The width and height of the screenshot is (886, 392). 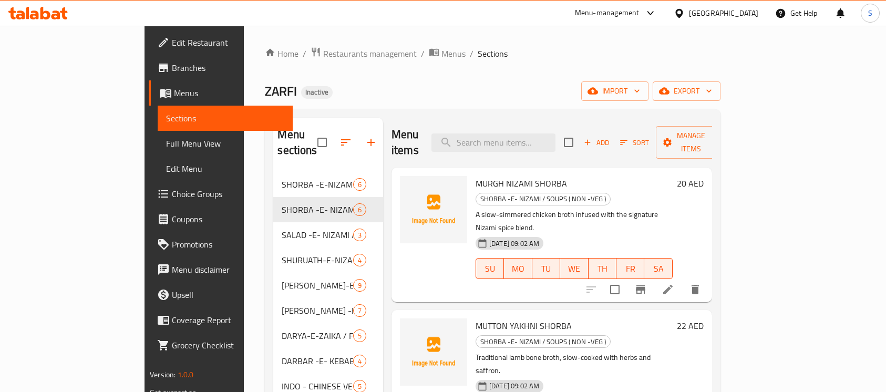 What do you see at coordinates (607, 13) in the screenshot?
I see `div: Menu-management` at bounding box center [607, 13].